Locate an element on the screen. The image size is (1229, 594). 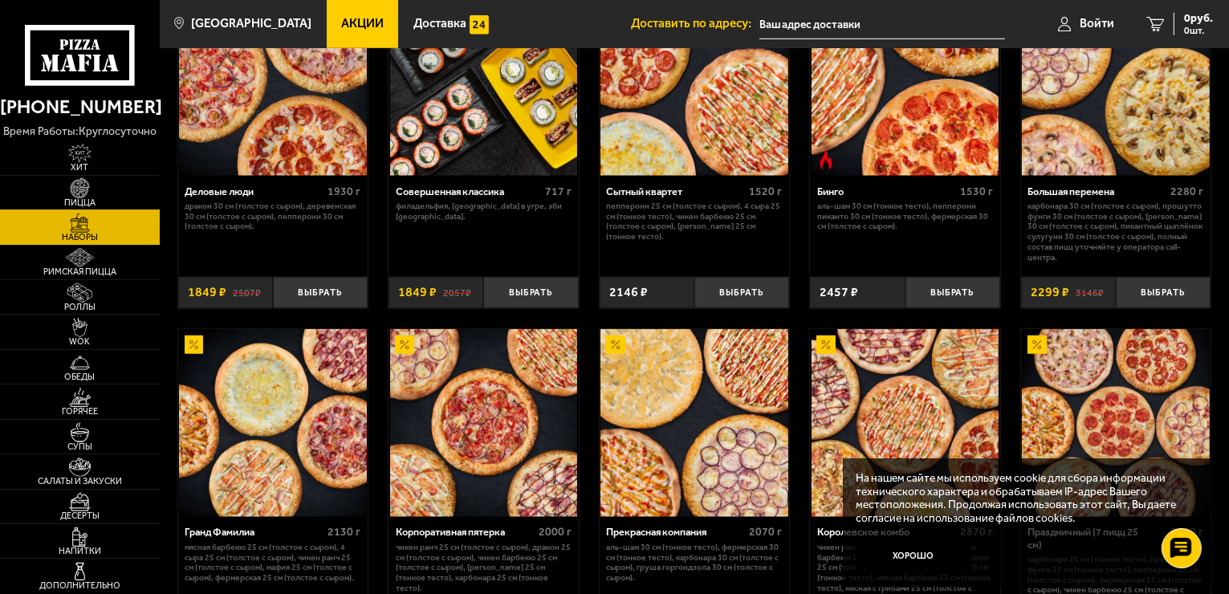
img: Прекрасная компания is located at coordinates (694, 423).